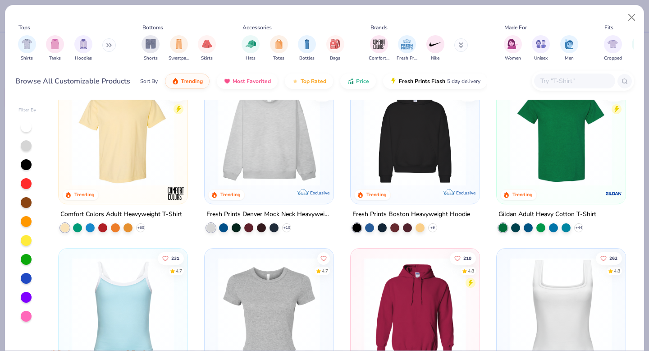  I want to click on span: + 60, so click(141, 228).